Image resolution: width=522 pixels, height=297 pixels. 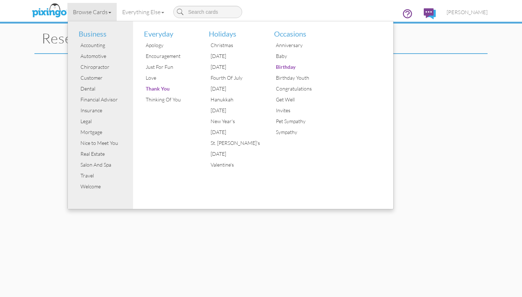 I want to click on div: Birthday Youth, so click(x=301, y=78).